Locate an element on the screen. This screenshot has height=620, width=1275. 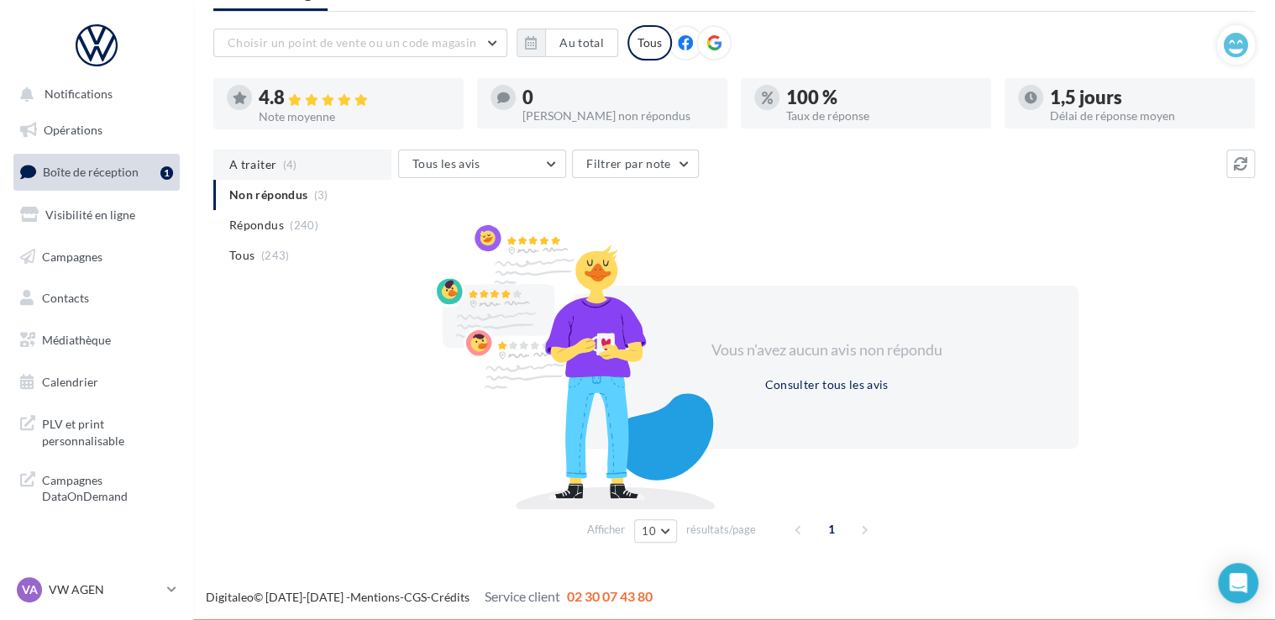
button: Consulter tous les avis is located at coordinates (826, 385).